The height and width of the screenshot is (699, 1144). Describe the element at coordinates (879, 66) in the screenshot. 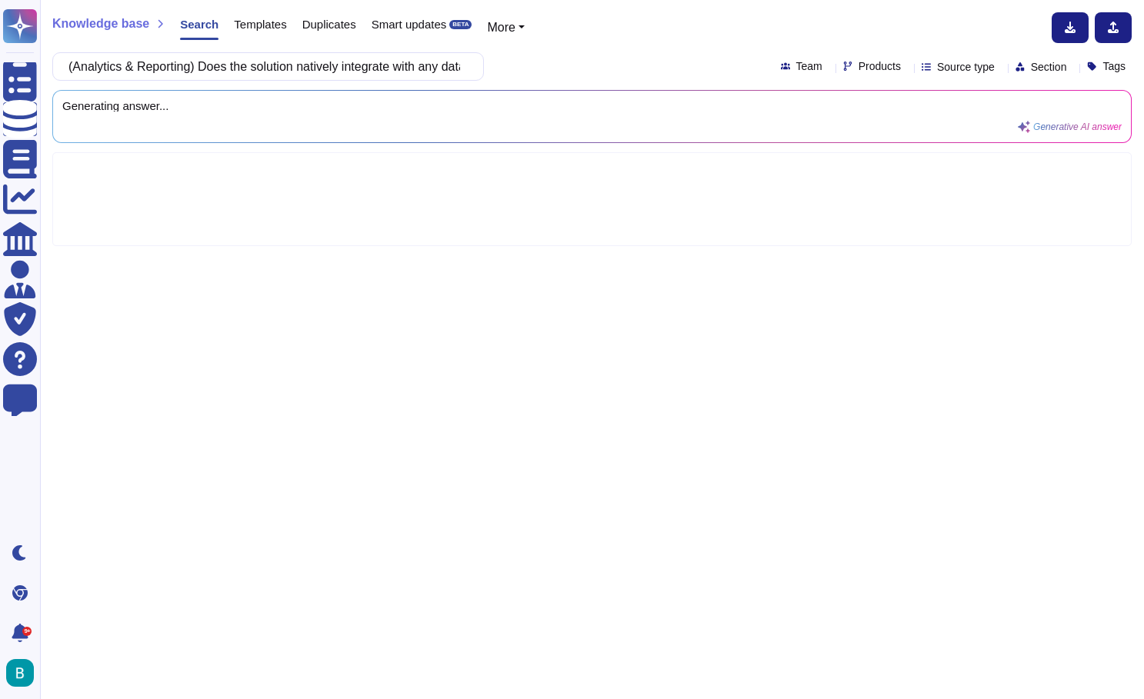

I see `span: Products` at that location.